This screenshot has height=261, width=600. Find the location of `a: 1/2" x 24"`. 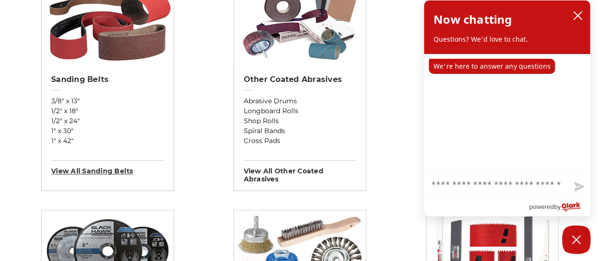

a: 1/2" x 24" is located at coordinates (108, 121).